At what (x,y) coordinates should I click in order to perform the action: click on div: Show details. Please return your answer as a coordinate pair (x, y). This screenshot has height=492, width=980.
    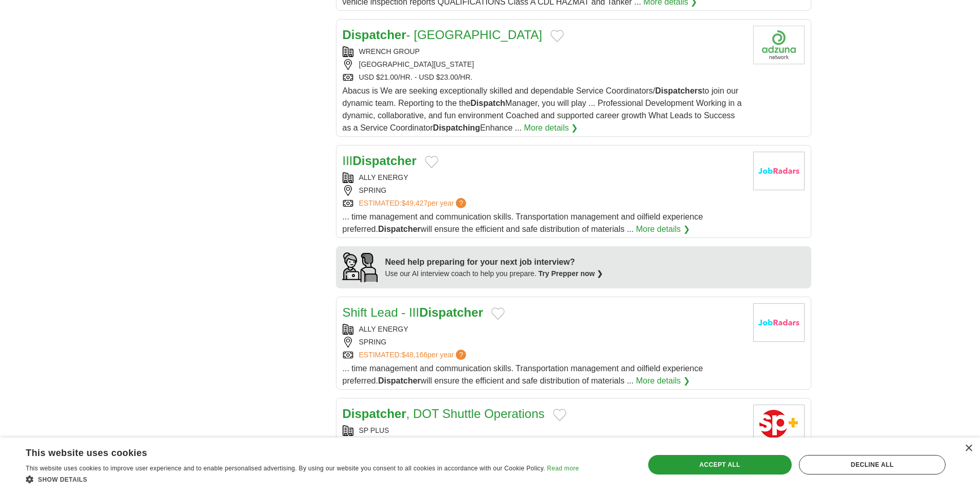
    Looking at the image, I should click on (302, 479).